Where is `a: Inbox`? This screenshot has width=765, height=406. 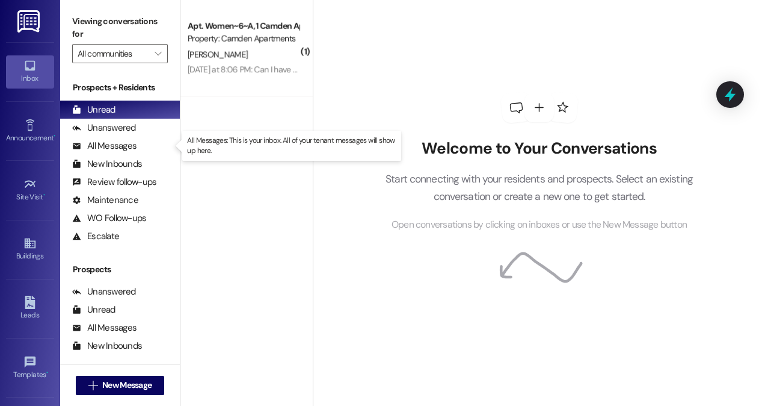 a: Inbox is located at coordinates (30, 72).